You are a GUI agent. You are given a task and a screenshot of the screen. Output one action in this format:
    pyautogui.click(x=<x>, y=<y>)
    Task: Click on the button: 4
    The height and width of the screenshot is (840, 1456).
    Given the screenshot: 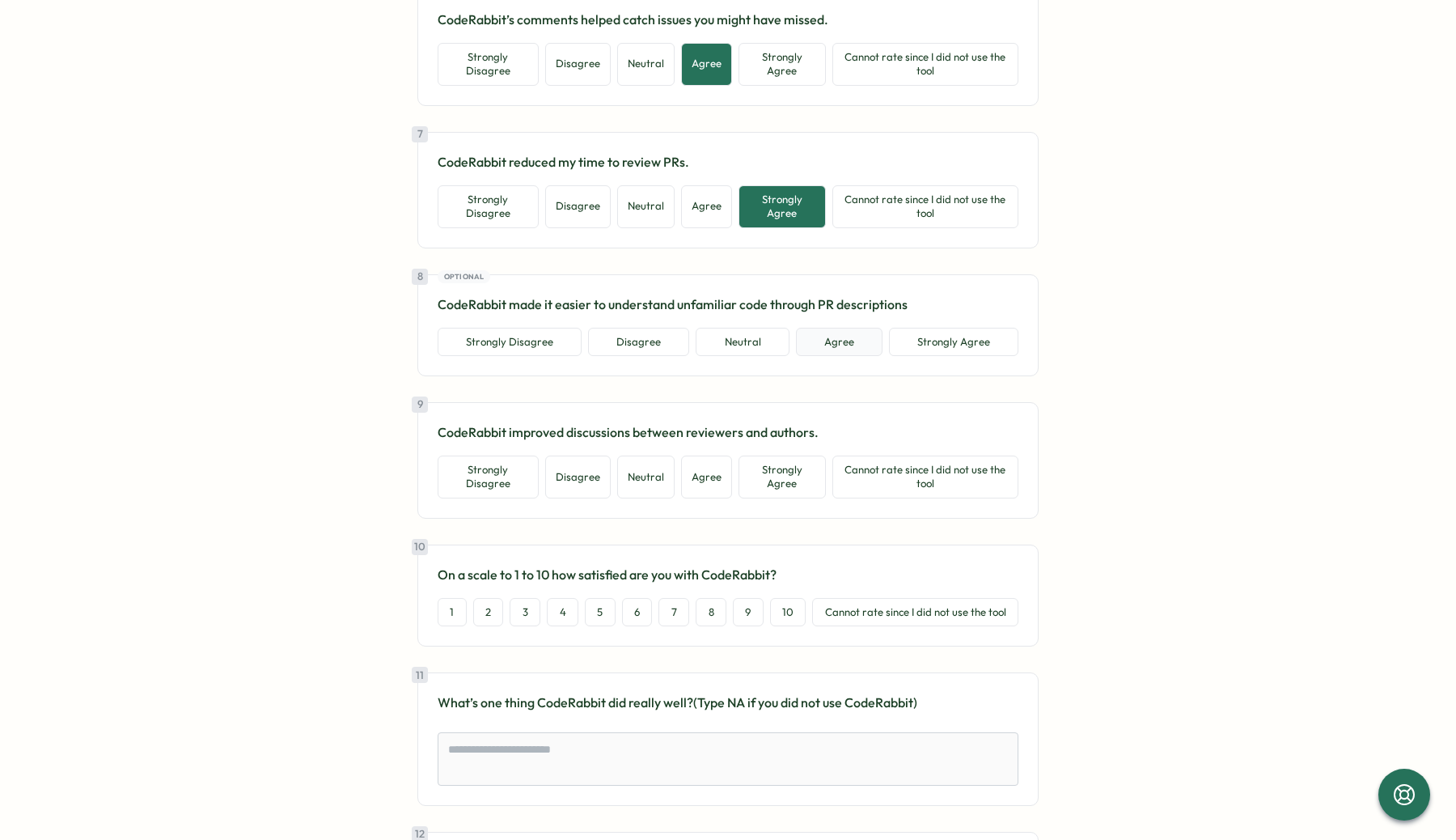 What is the action you would take?
    pyautogui.click(x=562, y=613)
    